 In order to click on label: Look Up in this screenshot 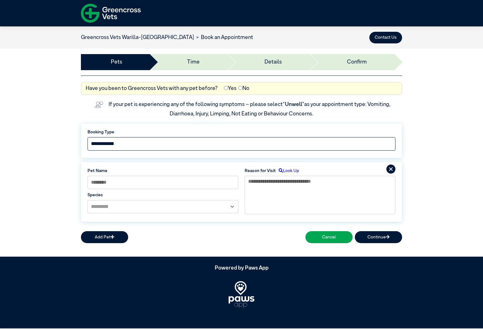, I will do `click(287, 171)`.